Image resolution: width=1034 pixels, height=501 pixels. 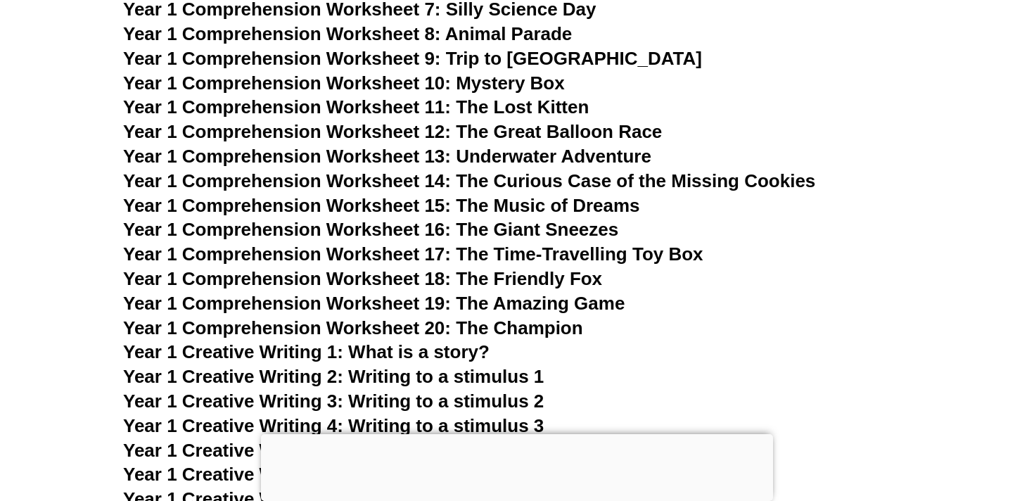 What do you see at coordinates (306, 352) in the screenshot?
I see `a: Year 1 Creative Writing 1: What is a story?` at bounding box center [306, 352].